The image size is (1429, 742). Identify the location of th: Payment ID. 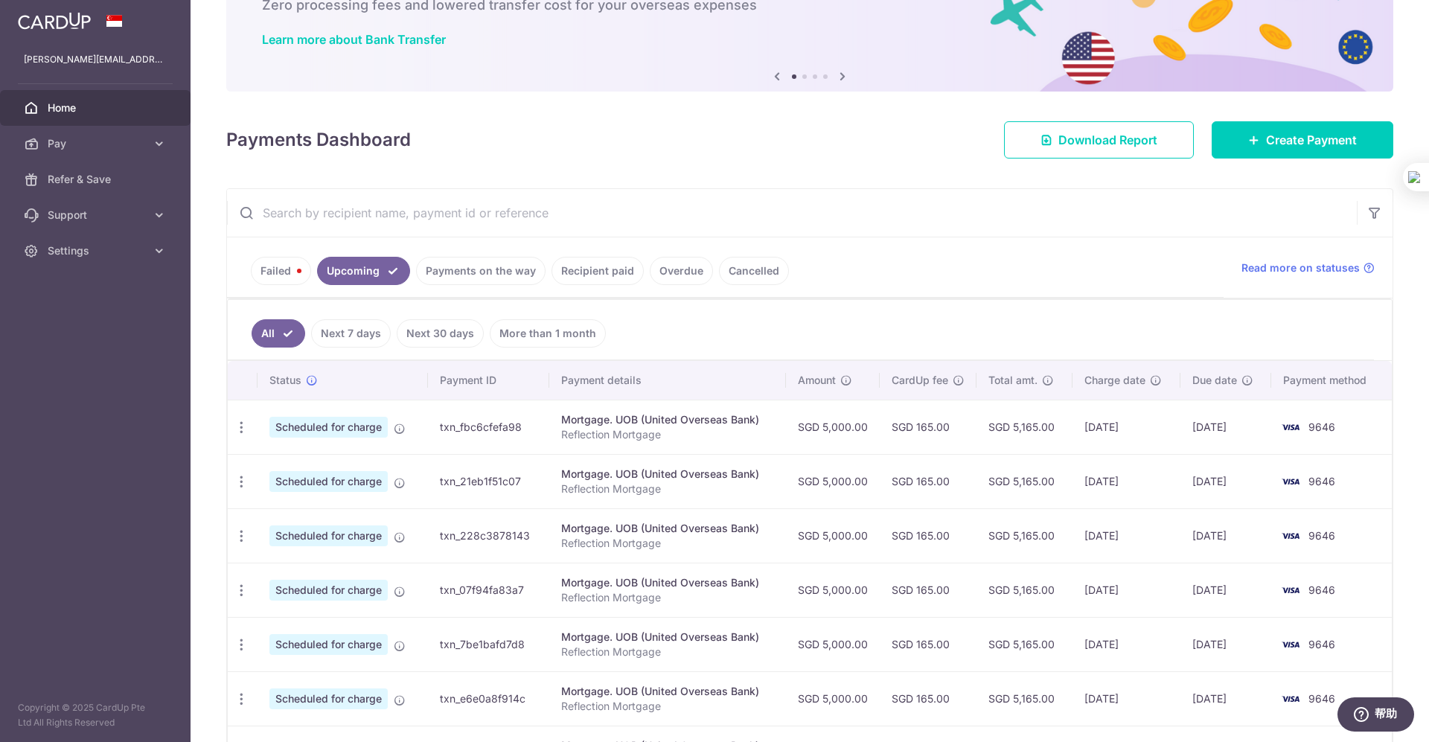
(488, 380).